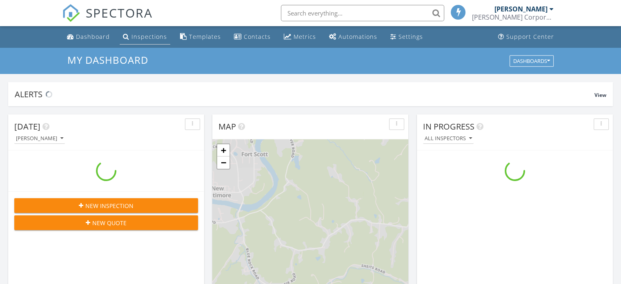 The height and width of the screenshot is (284, 621). What do you see at coordinates (205, 36) in the screenshot?
I see `div: Templates` at bounding box center [205, 36].